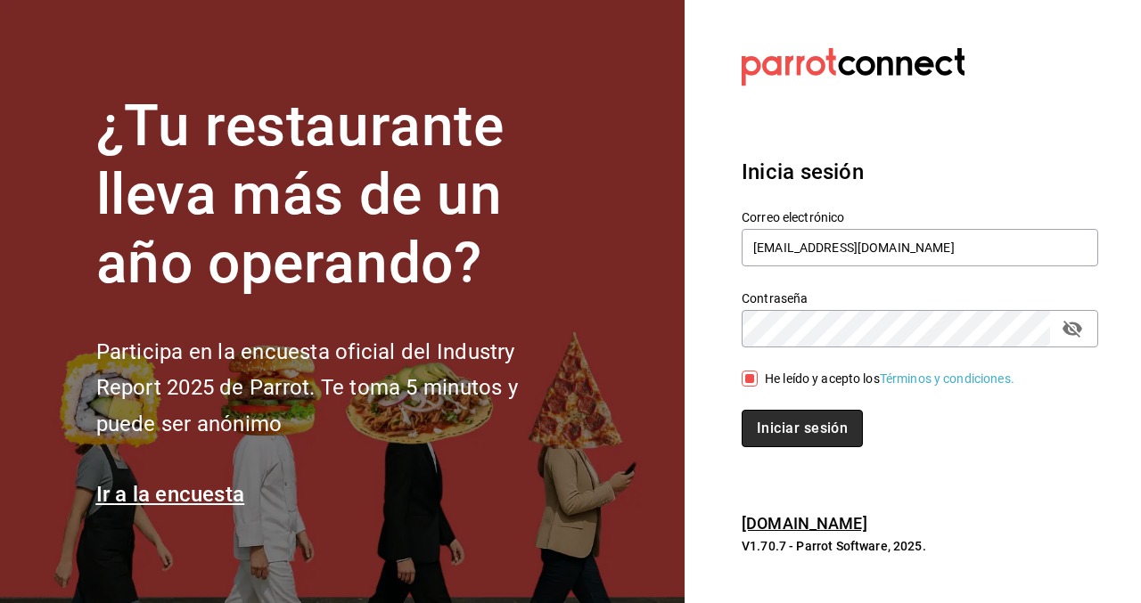 The height and width of the screenshot is (603, 1141). Describe the element at coordinates (337, 389) in the screenshot. I see `h2: Participa en la encuesta oficial del Industry Report 2025 de Parrot. Te toma 5 minutos y puede se...` at that location.